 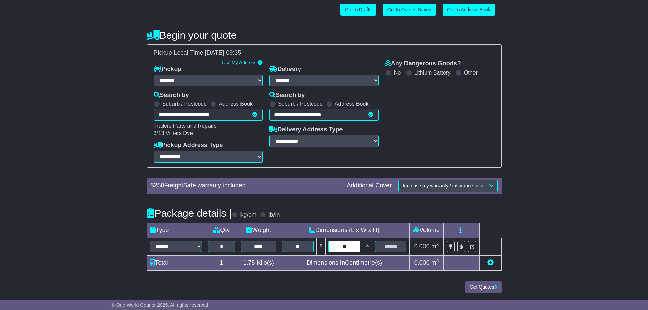 I want to click on div: Additional Cover, so click(x=369, y=186).